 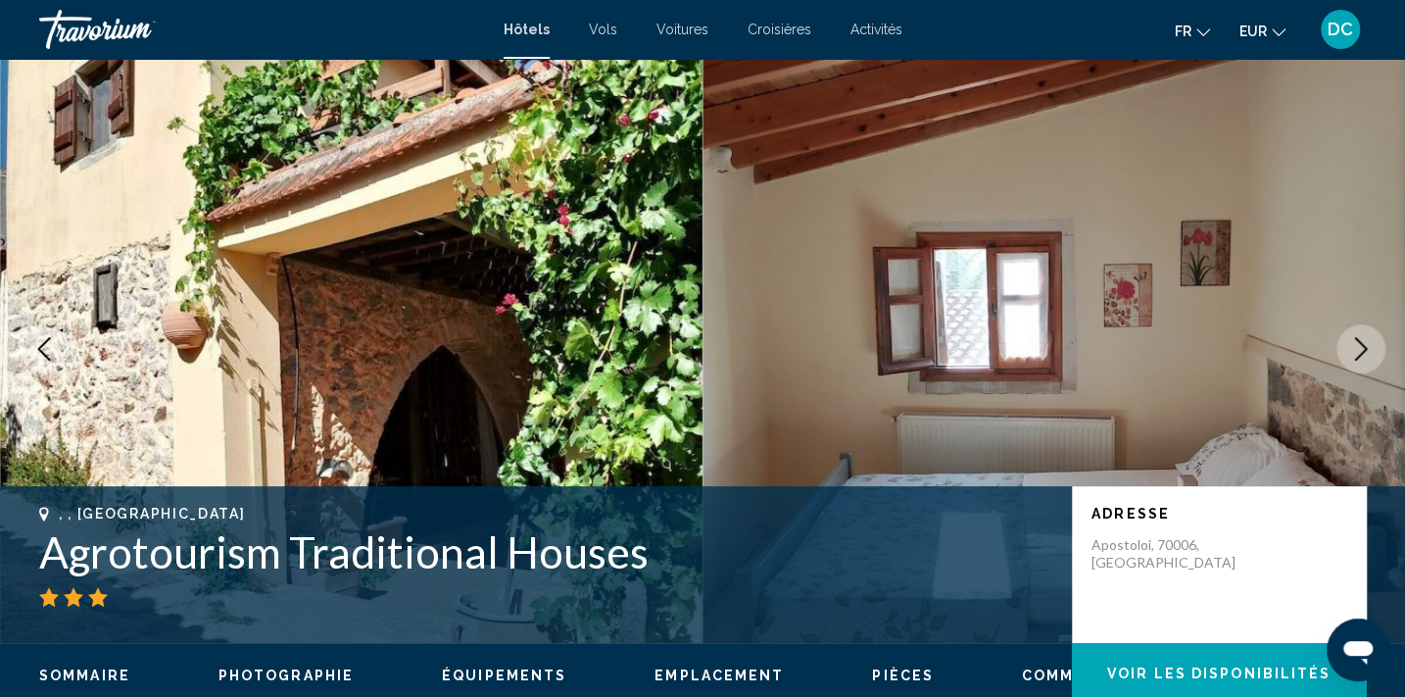 What do you see at coordinates (876, 29) in the screenshot?
I see `a: Activités` at bounding box center [876, 29].